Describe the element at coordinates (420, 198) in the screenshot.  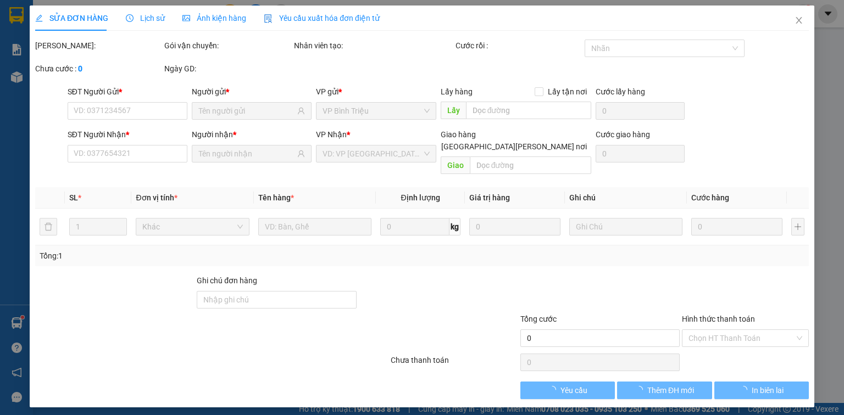
I see `span: Định lượng` at that location.